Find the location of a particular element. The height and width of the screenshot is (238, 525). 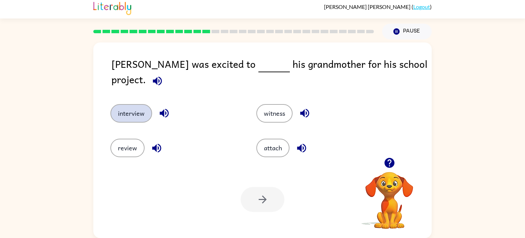

button: witness is located at coordinates (275, 113).